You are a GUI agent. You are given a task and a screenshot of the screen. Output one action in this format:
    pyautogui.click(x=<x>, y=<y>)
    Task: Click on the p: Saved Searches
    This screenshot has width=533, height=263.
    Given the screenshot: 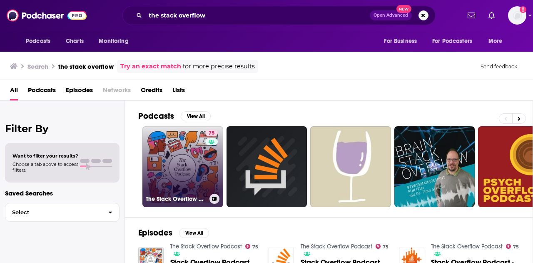 What is the action you would take?
    pyautogui.click(x=62, y=193)
    